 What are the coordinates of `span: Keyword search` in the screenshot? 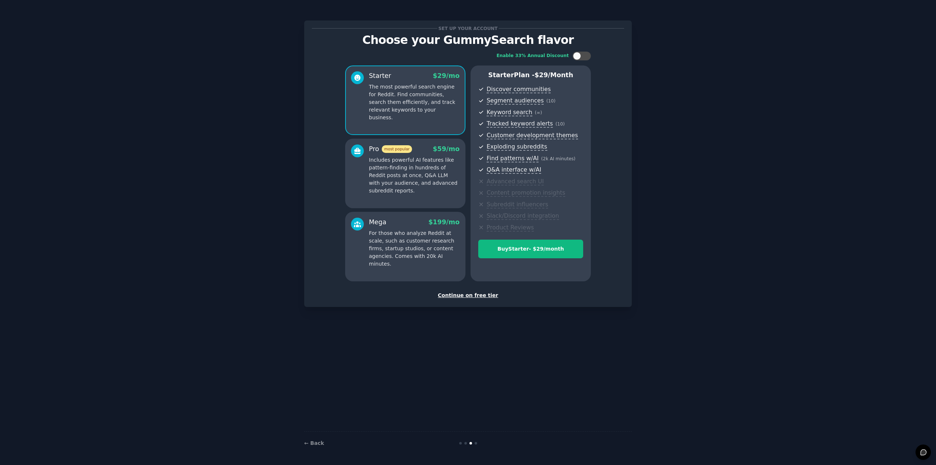 It's located at (509, 112).